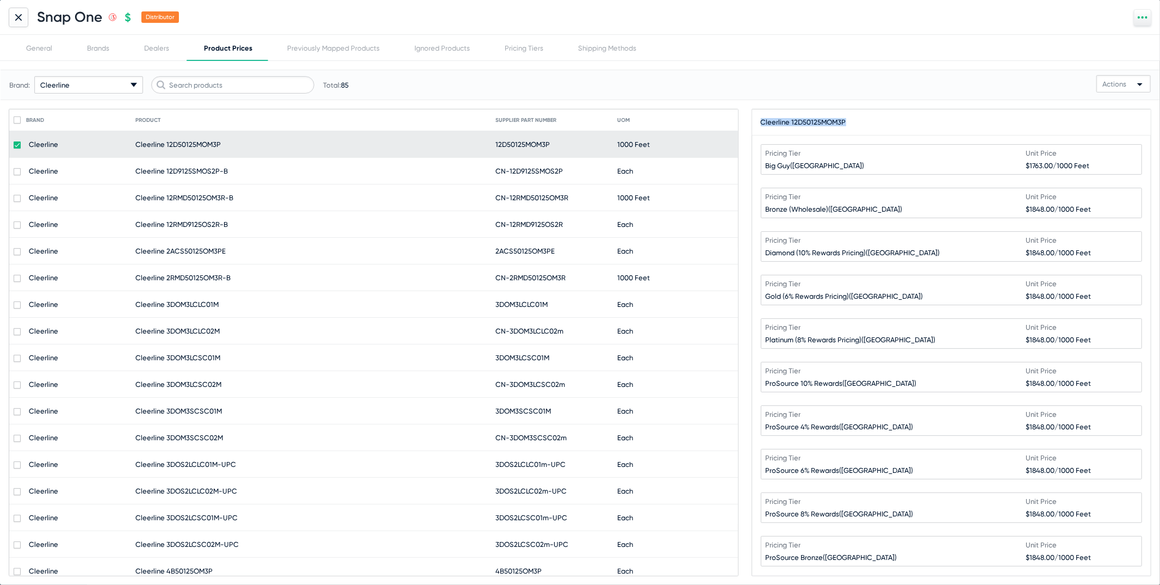  Describe the element at coordinates (531, 120) in the screenshot. I see `div: Supplier Part number` at that location.